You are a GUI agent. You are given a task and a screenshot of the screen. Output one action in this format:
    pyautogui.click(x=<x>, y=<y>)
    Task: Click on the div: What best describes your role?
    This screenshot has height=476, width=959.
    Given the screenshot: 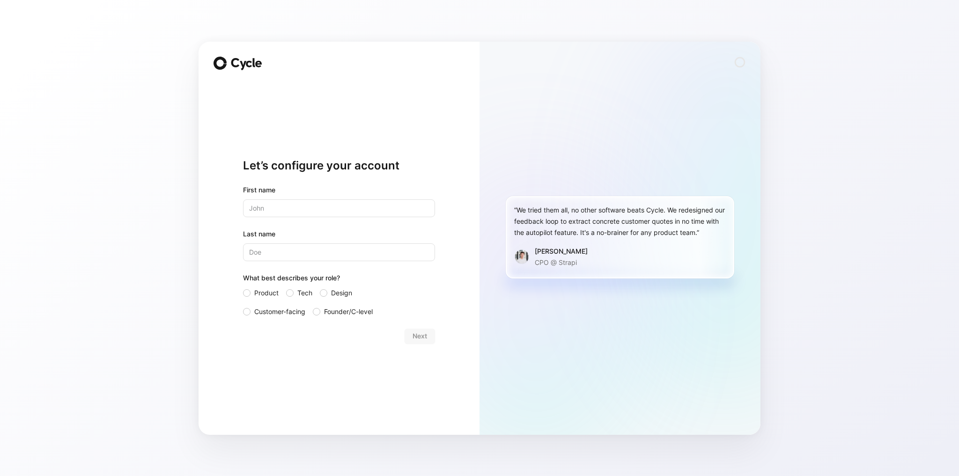 What is the action you would take?
    pyautogui.click(x=339, y=280)
    